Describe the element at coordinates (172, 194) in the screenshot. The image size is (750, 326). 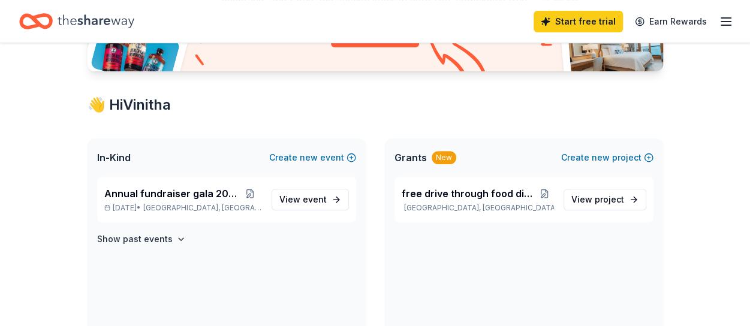
I see `span: Annual fundraiser gala 2025` at that location.